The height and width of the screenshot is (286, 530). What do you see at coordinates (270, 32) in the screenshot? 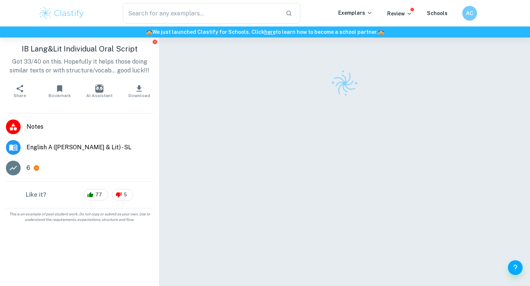
I see `a: here` at bounding box center [270, 32].